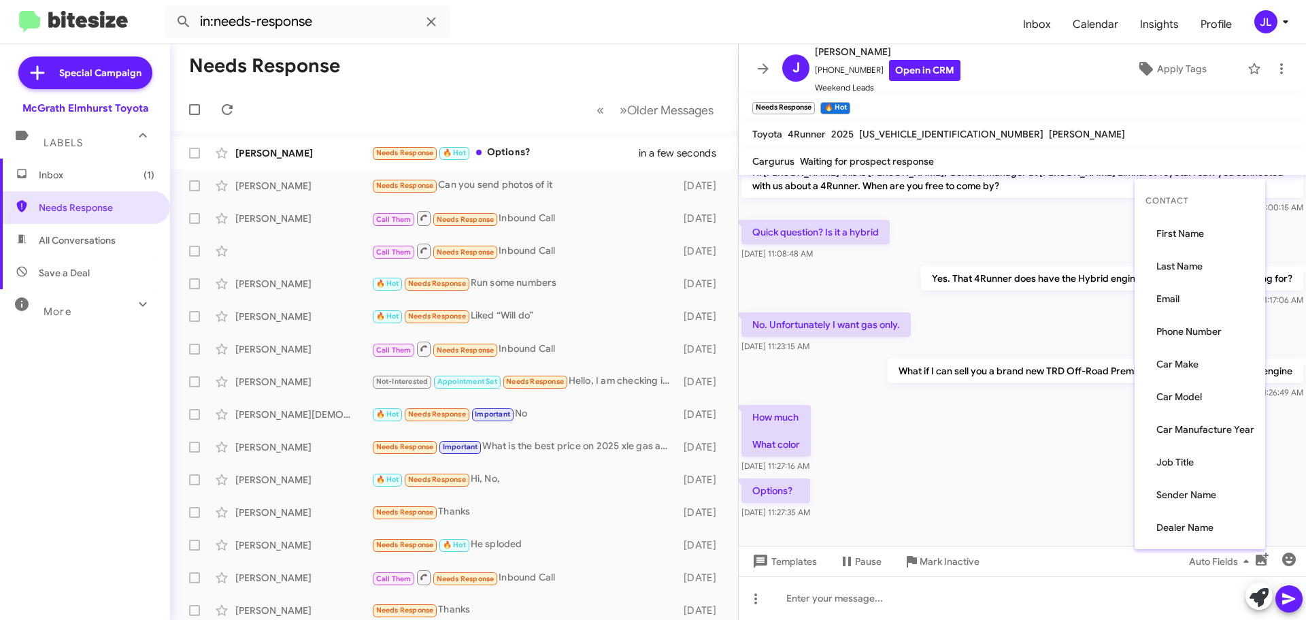 Image resolution: width=1306 pixels, height=620 pixels. What do you see at coordinates (1200, 201) in the screenshot?
I see `span: Contact` at bounding box center [1200, 201].